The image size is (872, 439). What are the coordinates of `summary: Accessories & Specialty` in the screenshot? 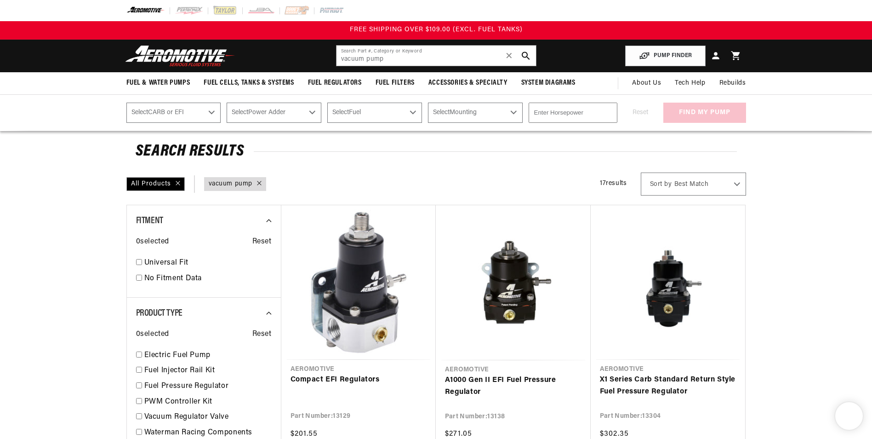 It's located at (468, 83).